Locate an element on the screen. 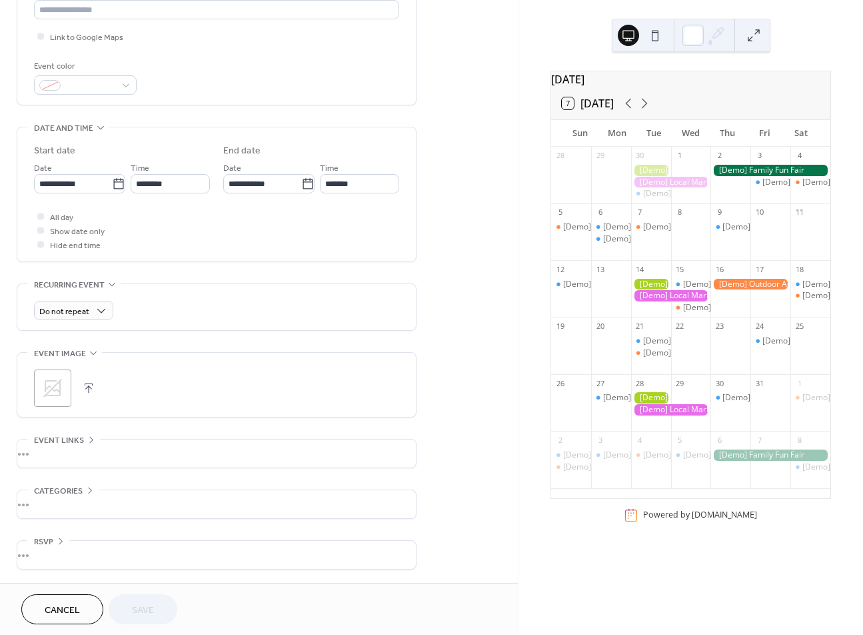  div: [Demo] Open Mic Night is located at coordinates (811, 397).